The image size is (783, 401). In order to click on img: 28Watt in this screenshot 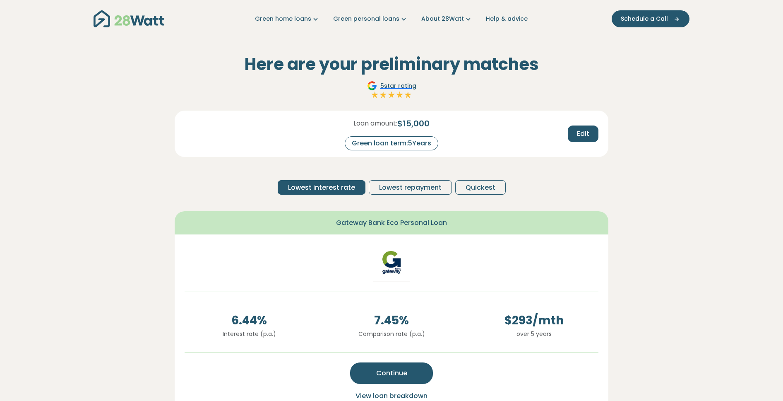, I will do `click(129, 19)`.